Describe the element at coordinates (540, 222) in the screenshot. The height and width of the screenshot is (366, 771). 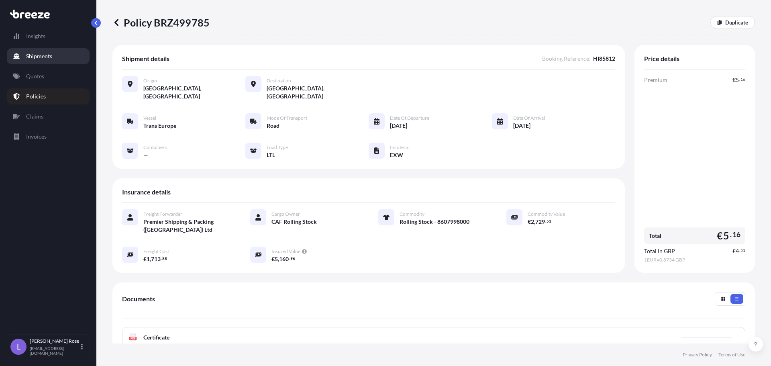
I see `span: 729` at that location.